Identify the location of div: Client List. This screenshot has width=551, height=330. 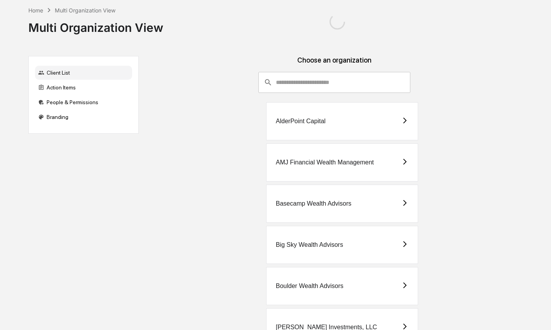
(84, 73).